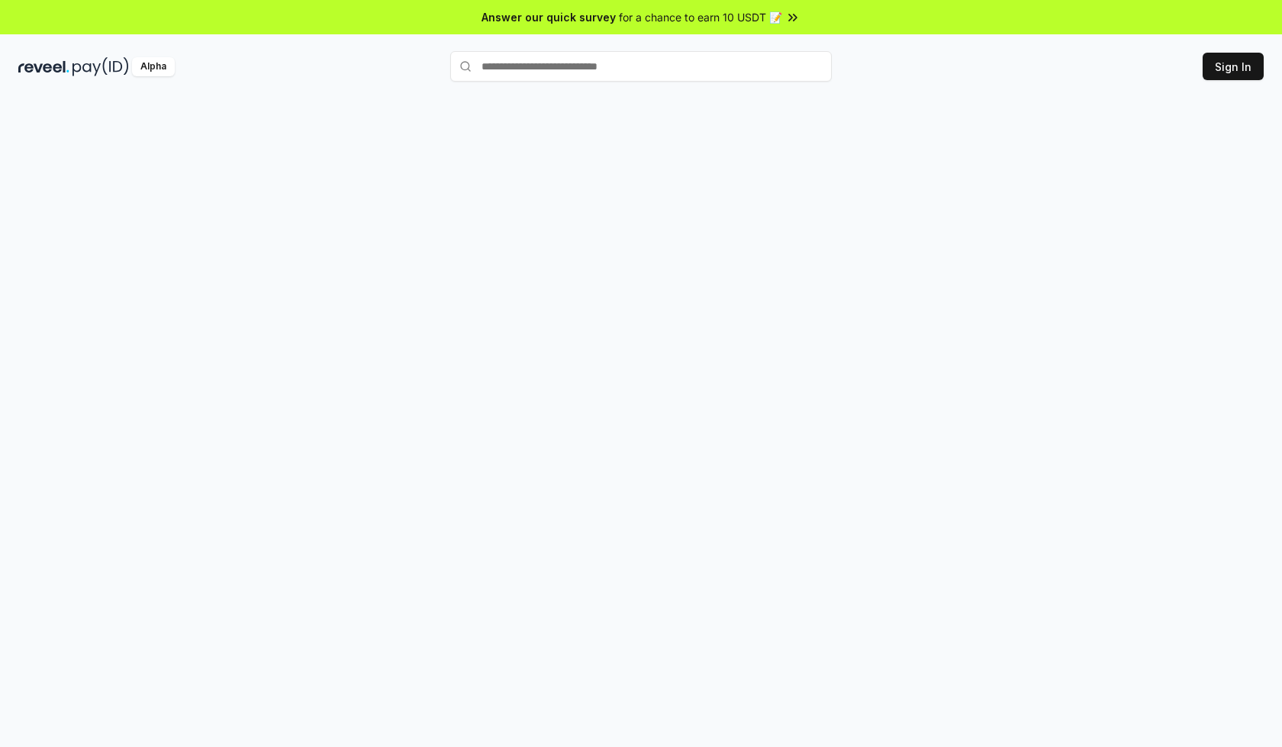  I want to click on button: Sign In, so click(1233, 66).